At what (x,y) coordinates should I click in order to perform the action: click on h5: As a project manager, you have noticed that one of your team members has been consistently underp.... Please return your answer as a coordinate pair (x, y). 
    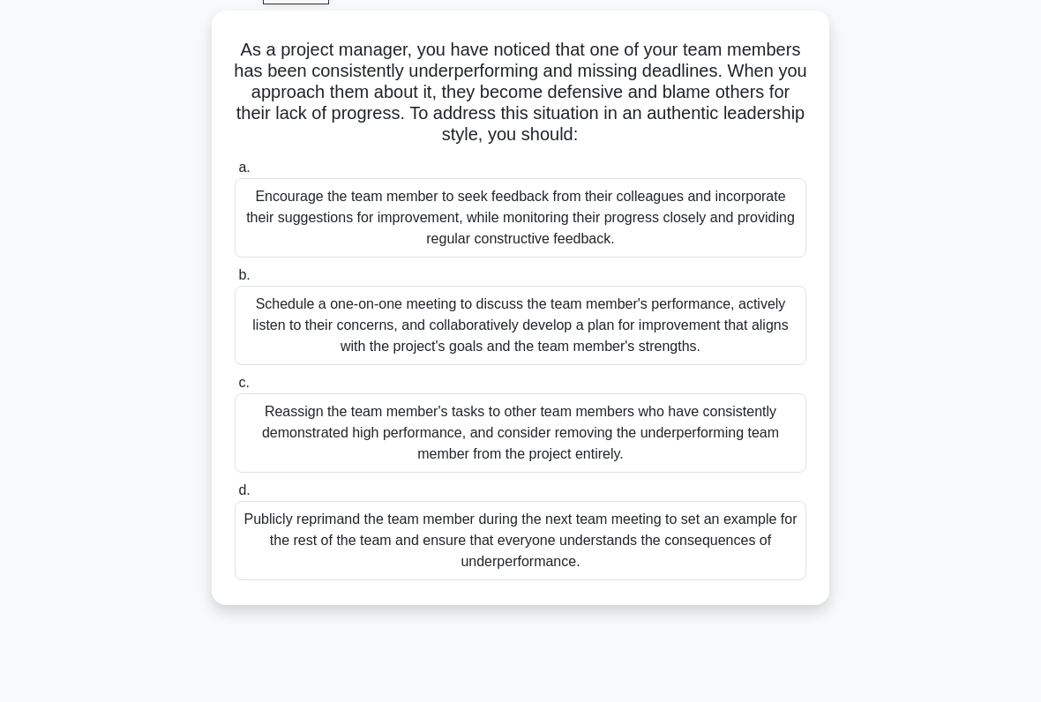
    Looking at the image, I should click on (521, 93).